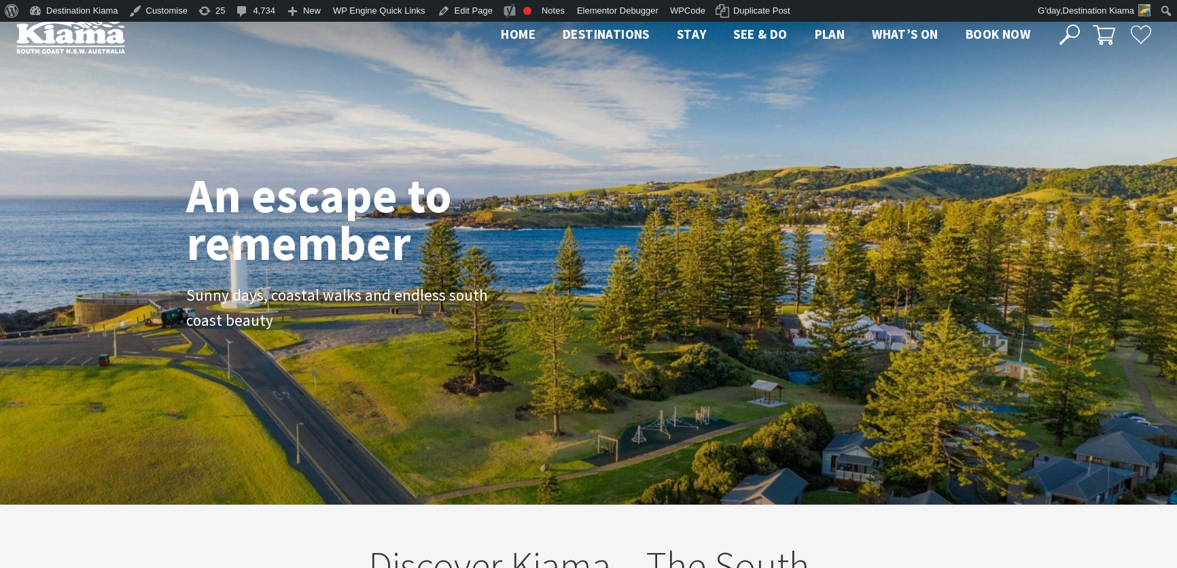  Describe the element at coordinates (606, 34) in the screenshot. I see `span: Destinations` at that location.